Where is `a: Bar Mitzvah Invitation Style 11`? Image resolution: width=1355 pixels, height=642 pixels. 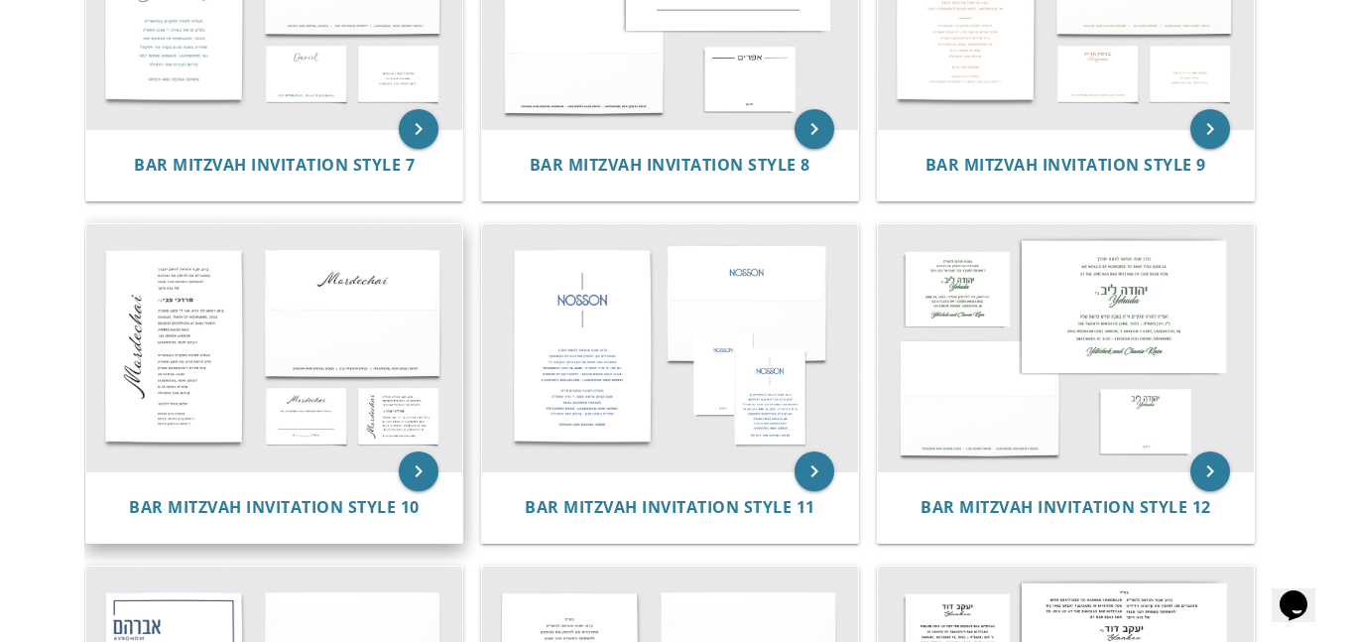 a: Bar Mitzvah Invitation Style 11 is located at coordinates (670, 507).